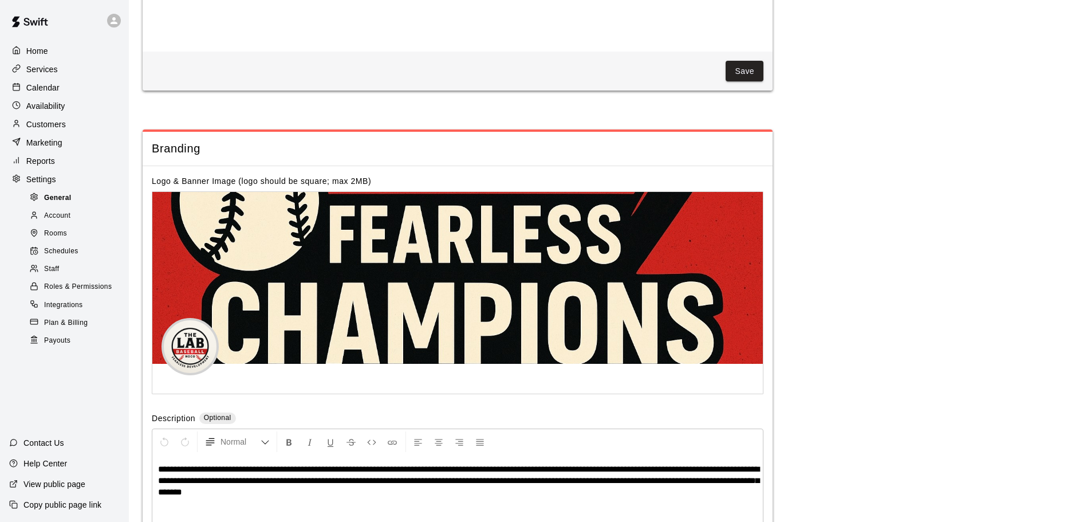 The height and width of the screenshot is (522, 1091). What do you see at coordinates (64, 69) in the screenshot?
I see `div: Services` at bounding box center [64, 69].